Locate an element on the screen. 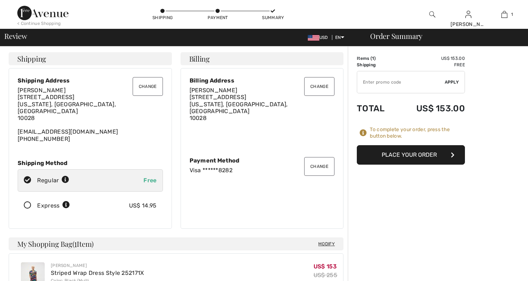  span: Shipping is located at coordinates (32, 59).